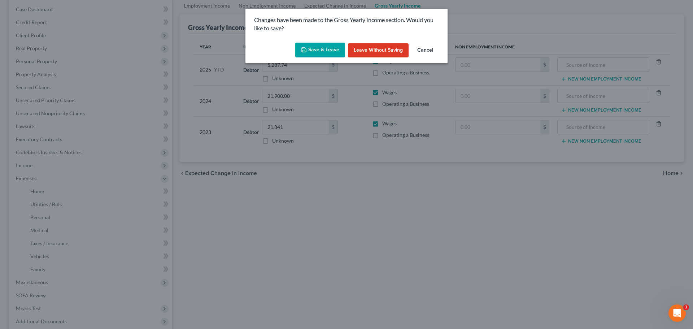  Describe the element at coordinates (320, 50) in the screenshot. I see `button: Save & Leave` at that location.